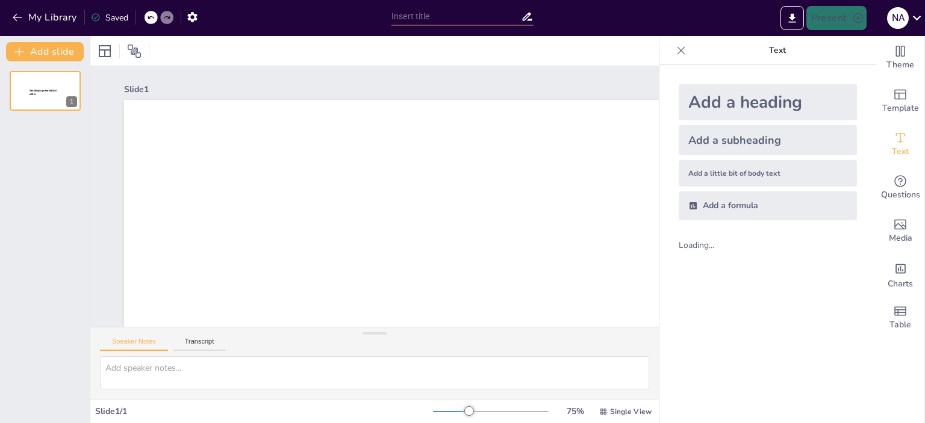 The height and width of the screenshot is (423, 925). I want to click on div: Layout, so click(105, 51).